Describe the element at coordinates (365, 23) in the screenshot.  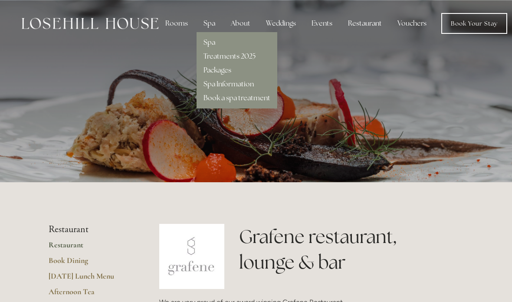
I see `div: Restaurant` at that location.